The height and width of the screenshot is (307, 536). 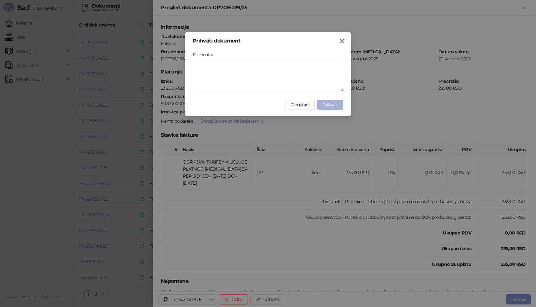 What do you see at coordinates (342, 41) in the screenshot?
I see `span: close` at bounding box center [342, 41].